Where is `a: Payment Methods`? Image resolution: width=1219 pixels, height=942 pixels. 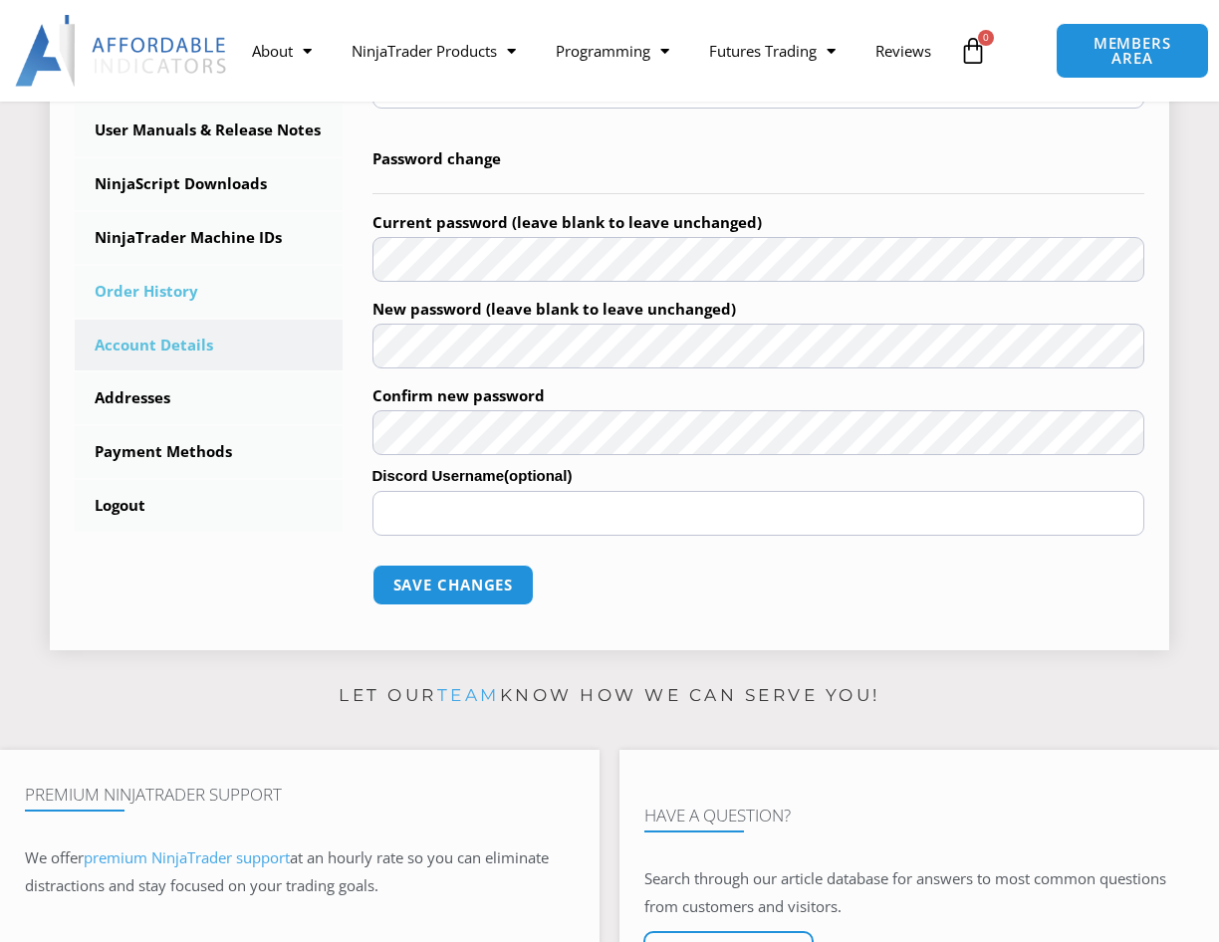 a: Payment Methods is located at coordinates (208, 452).